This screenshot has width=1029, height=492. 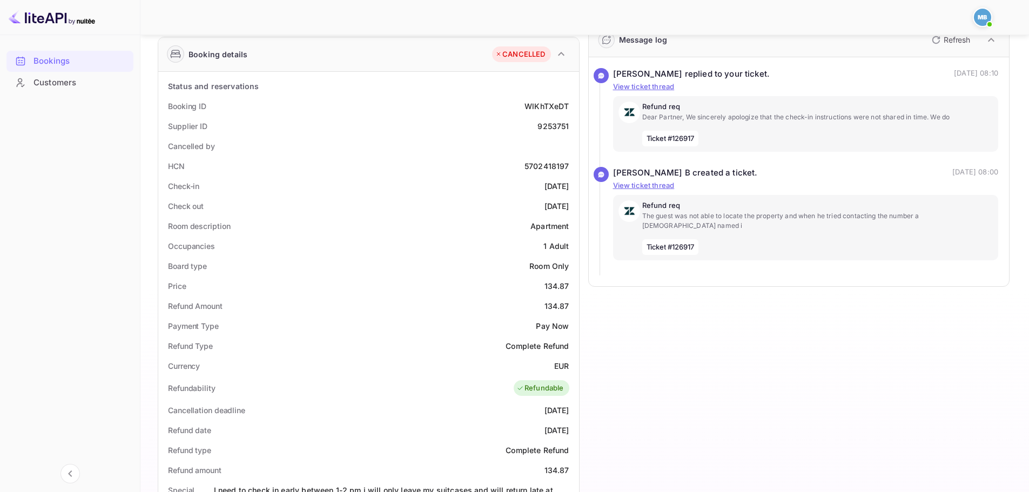 I want to click on button: Refresh, so click(x=949, y=40).